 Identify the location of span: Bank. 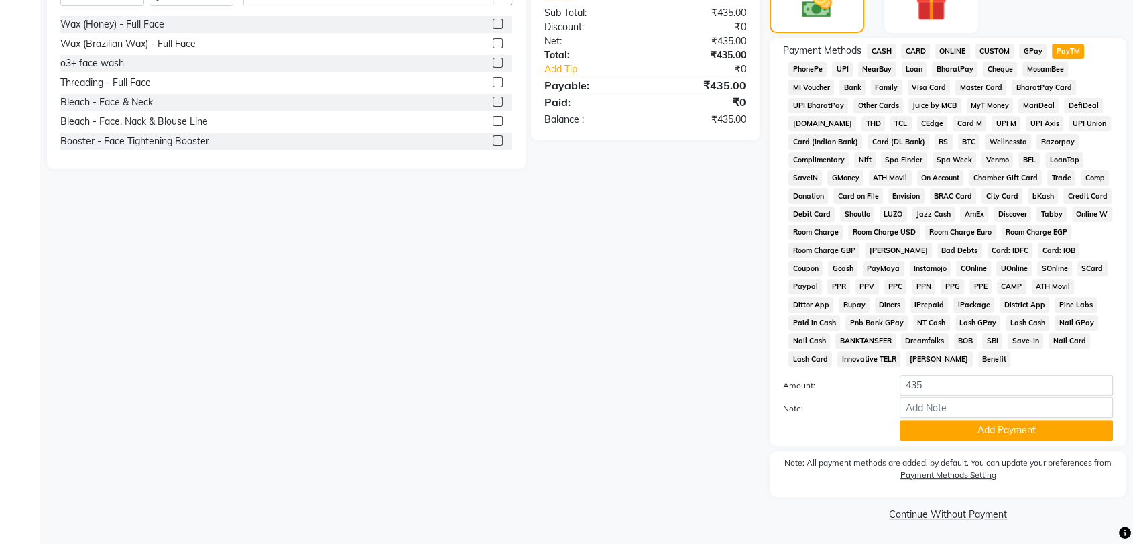
(852, 87).